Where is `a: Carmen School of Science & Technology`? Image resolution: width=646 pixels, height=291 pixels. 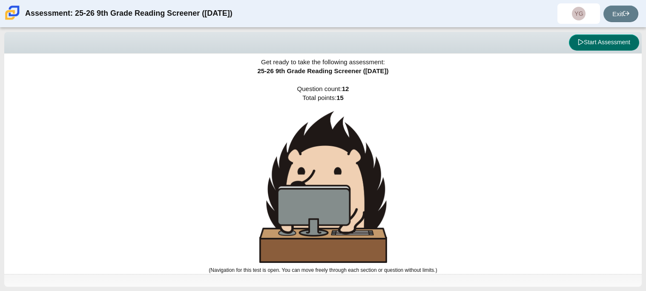 a: Carmen School of Science & Technology is located at coordinates (12, 19).